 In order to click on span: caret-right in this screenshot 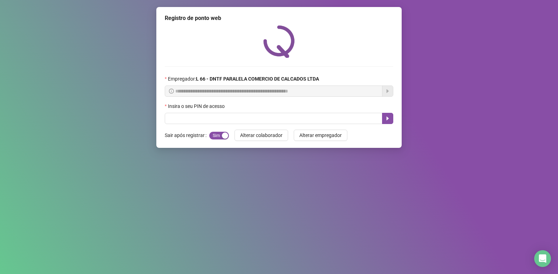, I will do `click(388, 119)`.